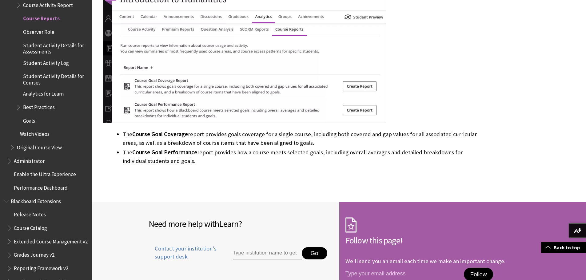  Describe the element at coordinates (36, 200) in the screenshot. I see `span: Blackboard Extensions` at that location.